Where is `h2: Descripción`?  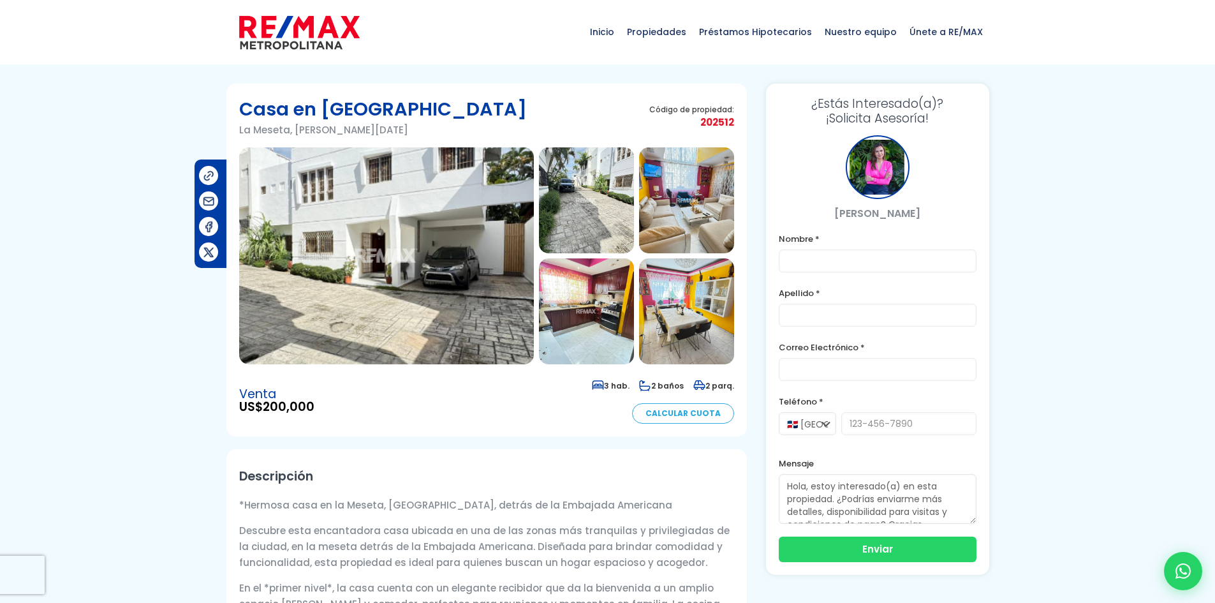
h2: Descripción is located at coordinates (487, 476).